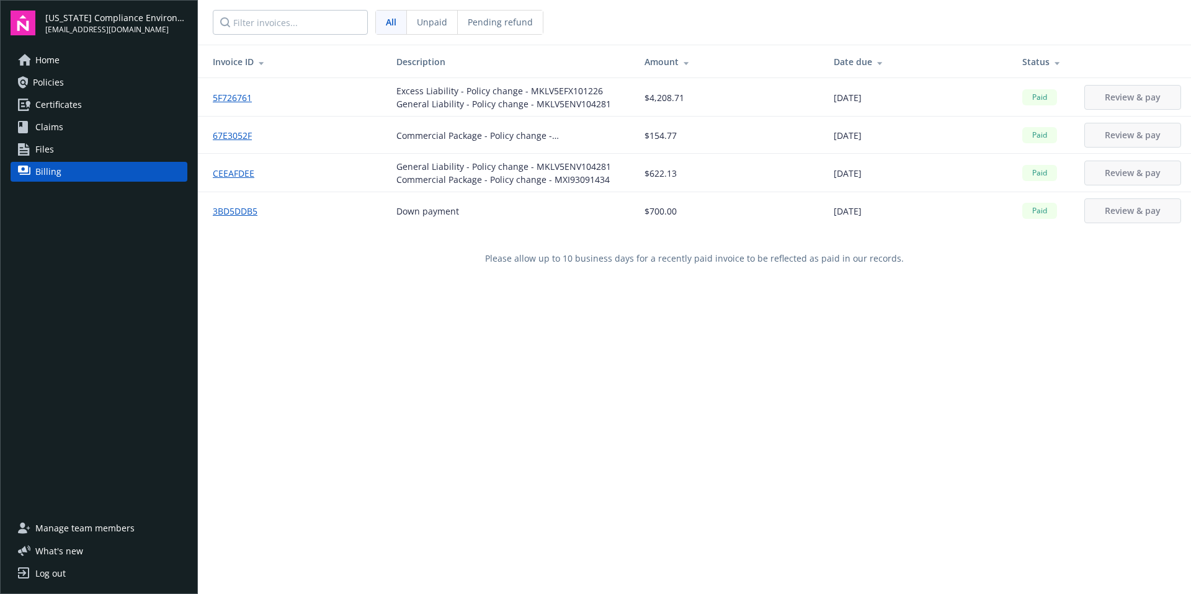 The width and height of the screenshot is (1191, 594). What do you see at coordinates (99, 105) in the screenshot?
I see `a: Certificates` at bounding box center [99, 105].